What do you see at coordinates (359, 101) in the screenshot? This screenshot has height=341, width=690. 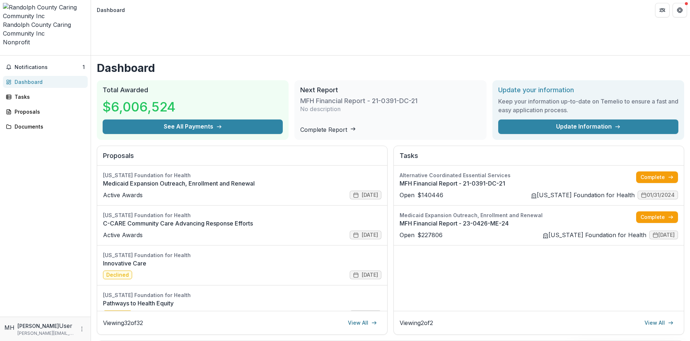 I see `h3: MFH Financial Report - 21-0391-DC-21` at bounding box center [359, 101].